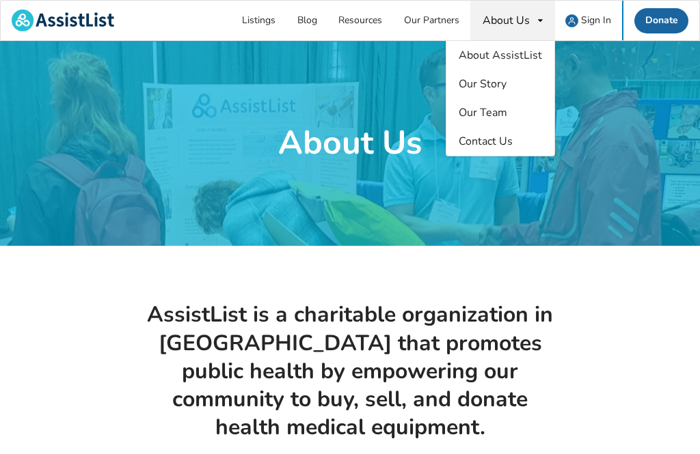 The height and width of the screenshot is (454, 700). What do you see at coordinates (662, 21) in the screenshot?
I see `a: Donate` at bounding box center [662, 21].